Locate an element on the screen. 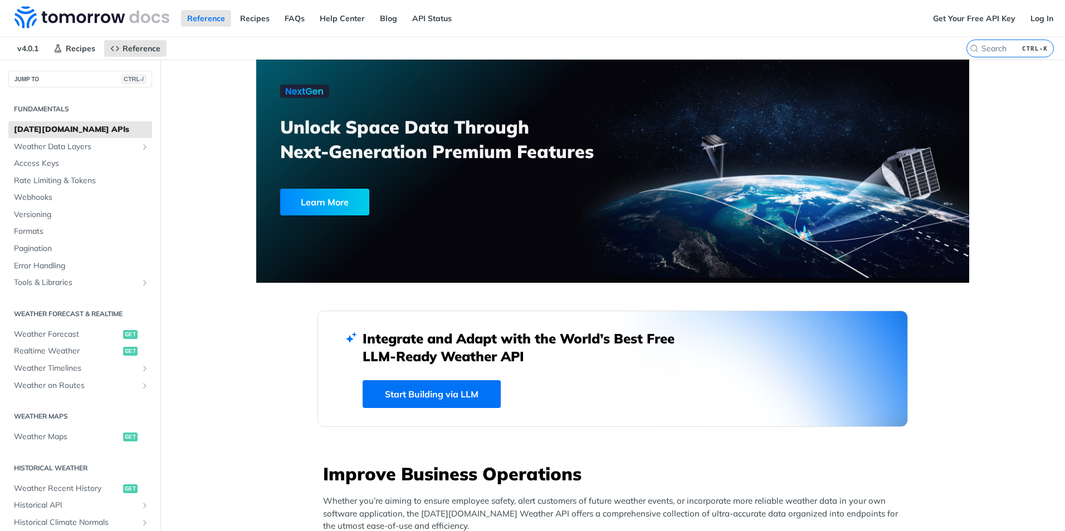 The width and height of the screenshot is (1065, 531). a: Historical APIShow subpages for Historical API is located at coordinates (80, 506).